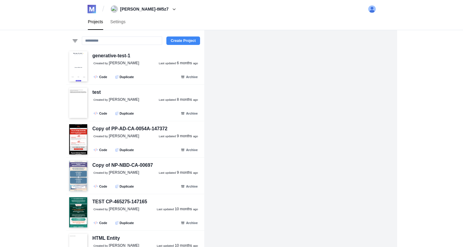 The image size is (463, 247). Describe the element at coordinates (106, 238) in the screenshot. I see `div: HTML Entity` at that location.